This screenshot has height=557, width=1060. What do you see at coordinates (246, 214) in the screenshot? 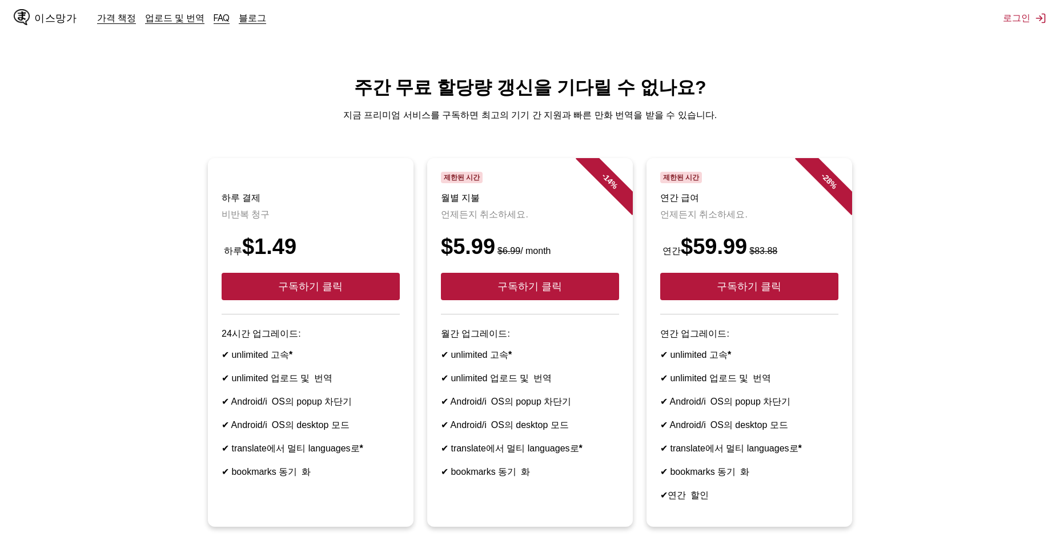
I see `font: 비반복 청구` at bounding box center [246, 214].